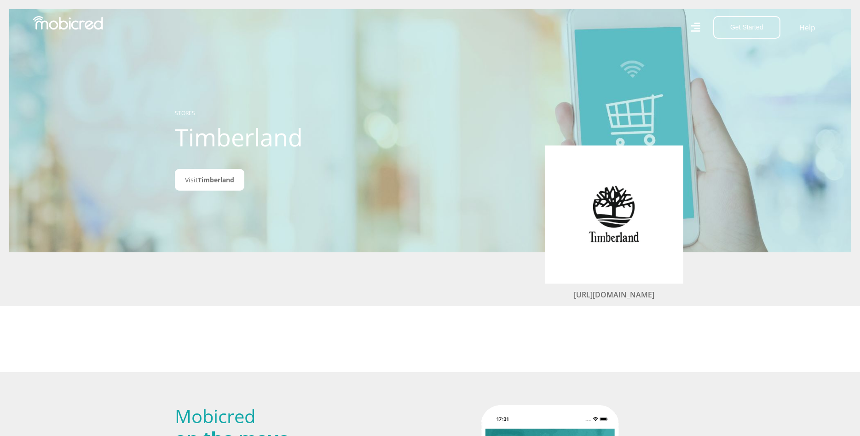 This screenshot has width=860, height=436. I want to click on img: Mobicred, so click(68, 23).